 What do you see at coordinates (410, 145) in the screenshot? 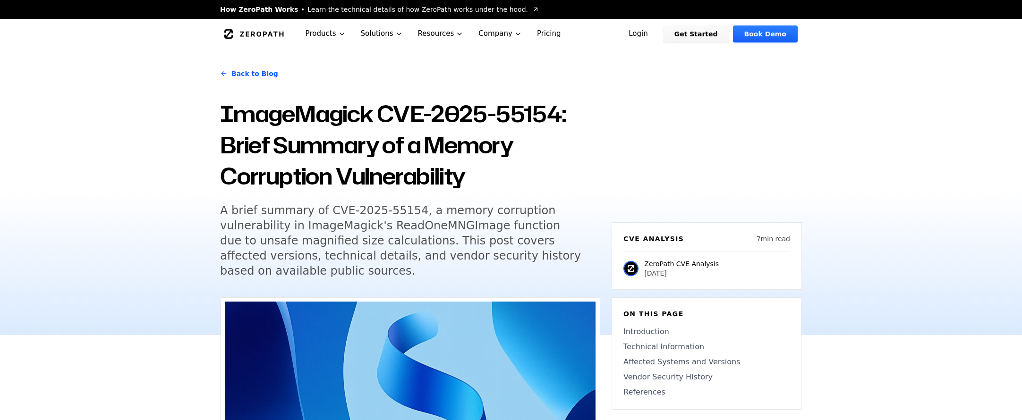
I see `h1: ImageMagick CVE-2025-55154: Brief Summary of a Memory Corruption Vulnerability` at bounding box center [410, 145].